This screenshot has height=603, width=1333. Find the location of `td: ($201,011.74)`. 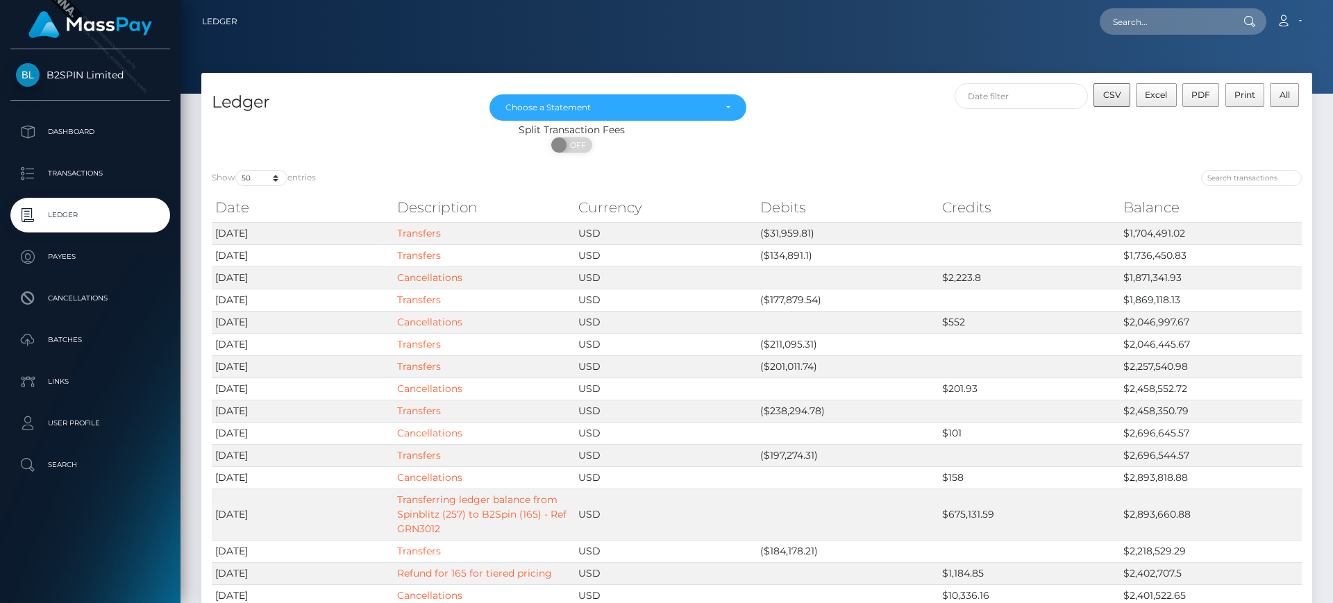

td: ($201,011.74) is located at coordinates (848, 367).